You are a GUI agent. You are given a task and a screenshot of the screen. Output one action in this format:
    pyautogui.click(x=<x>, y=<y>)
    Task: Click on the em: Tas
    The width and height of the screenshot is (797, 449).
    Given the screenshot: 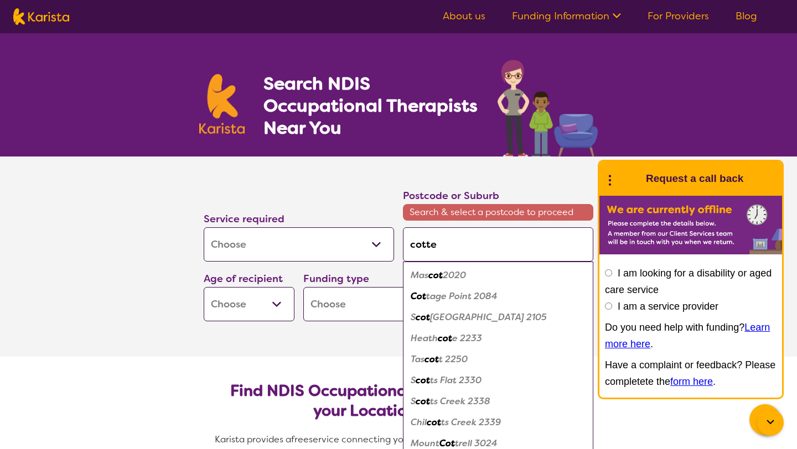 What is the action you would take?
    pyautogui.click(x=417, y=359)
    